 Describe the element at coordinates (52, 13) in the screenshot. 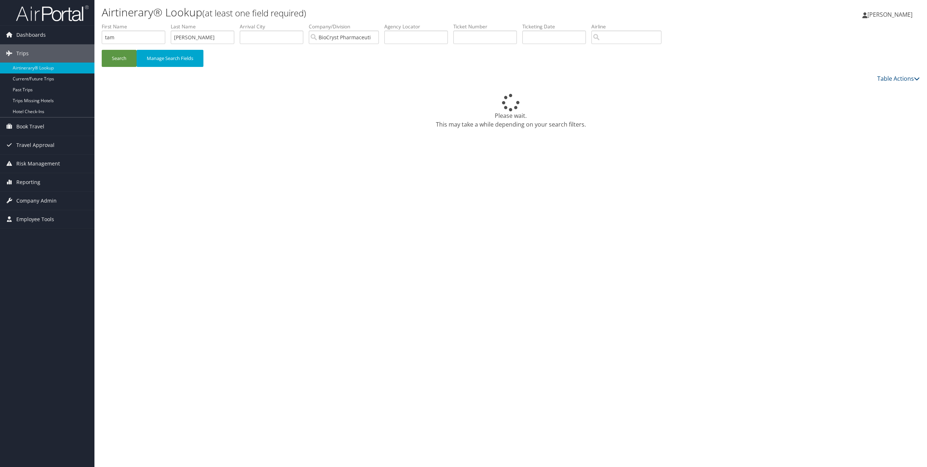

I see `img: airportal-logo.png` at that location.